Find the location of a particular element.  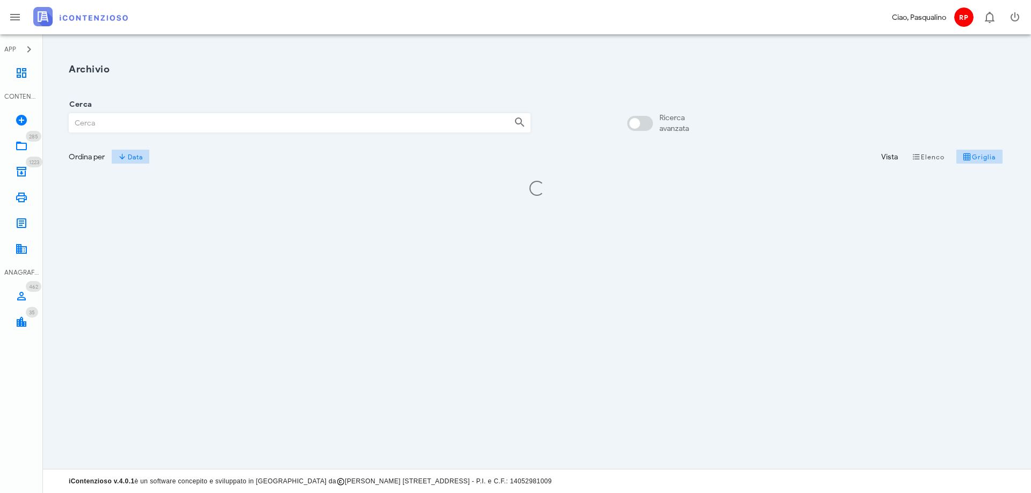

button: Elenco is located at coordinates (928, 157).